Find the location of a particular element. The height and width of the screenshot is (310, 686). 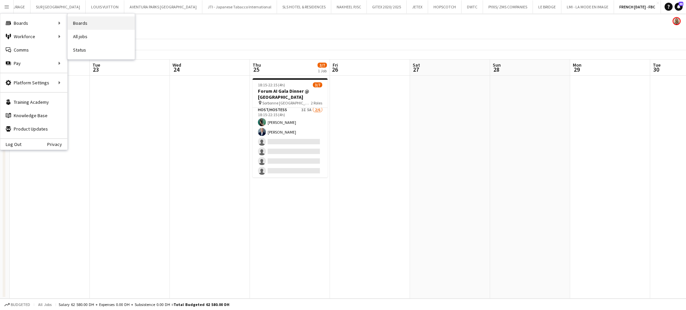

span: 28 is located at coordinates (496, 69).